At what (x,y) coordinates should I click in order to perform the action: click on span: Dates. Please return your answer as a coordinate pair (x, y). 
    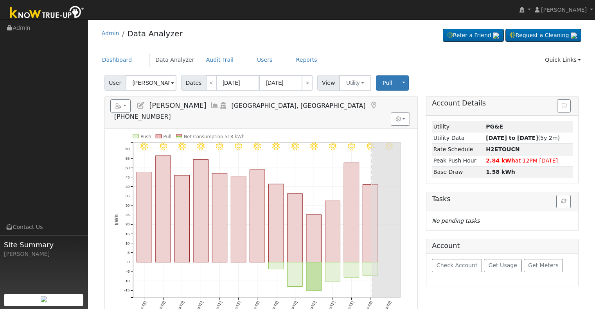
    Looking at the image, I should click on (194, 83).